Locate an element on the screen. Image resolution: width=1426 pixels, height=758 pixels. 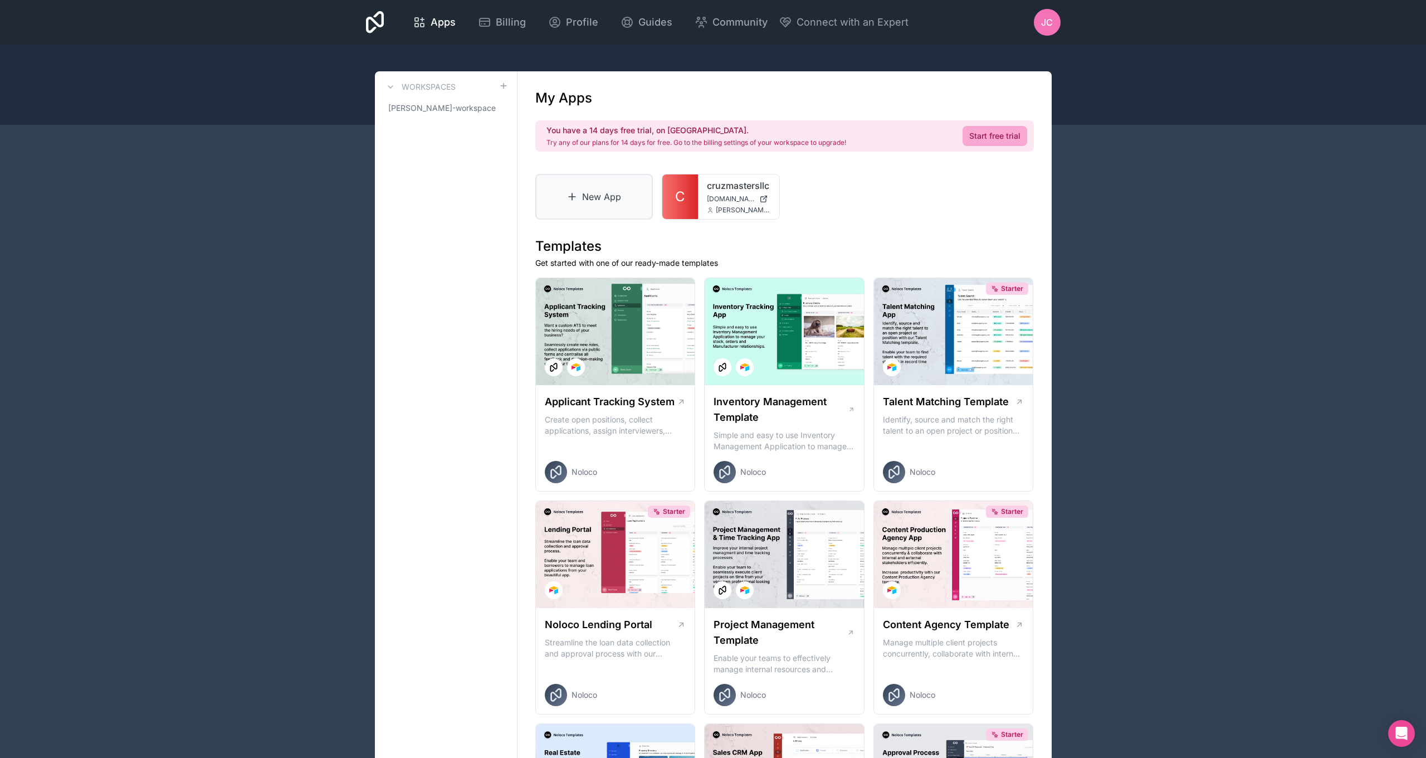
span: Connect with an Expert is located at coordinates (853, 22).